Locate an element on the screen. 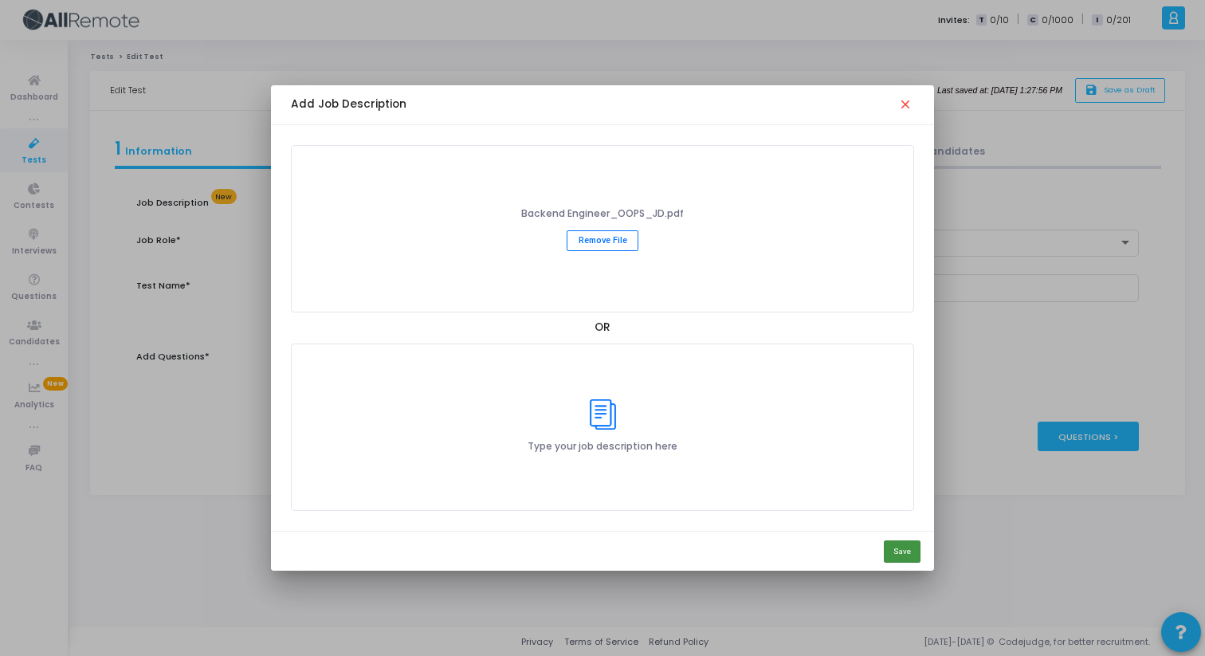  h5: Add Job Description is located at coordinates (348, 104).